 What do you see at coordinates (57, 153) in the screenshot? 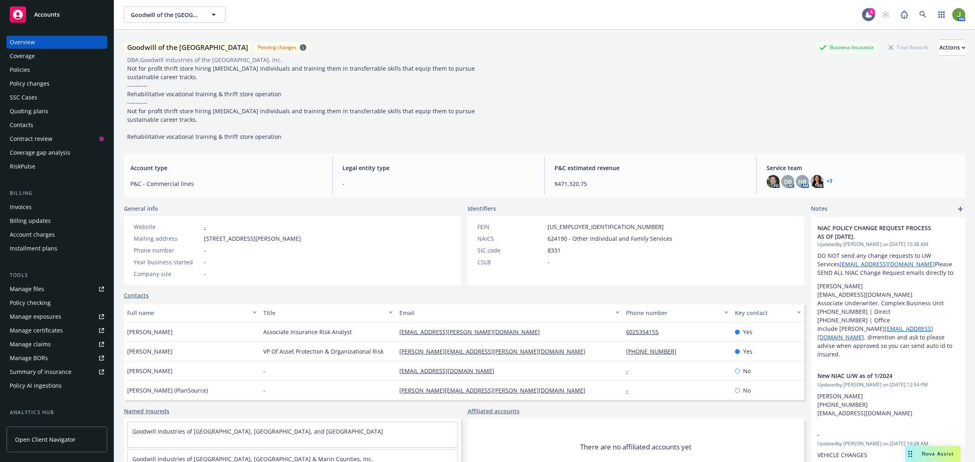
I see `a: Coverage gap analysis` at bounding box center [57, 153].